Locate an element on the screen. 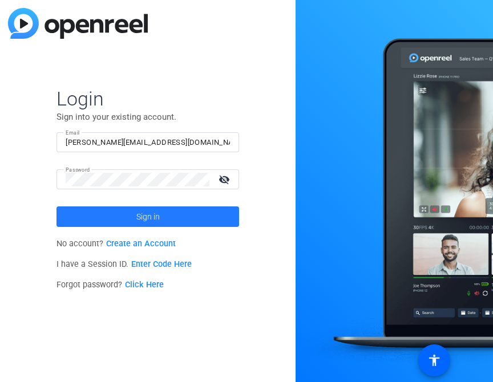 The image size is (493, 382). mat-icon: accessibility is located at coordinates (434, 361).